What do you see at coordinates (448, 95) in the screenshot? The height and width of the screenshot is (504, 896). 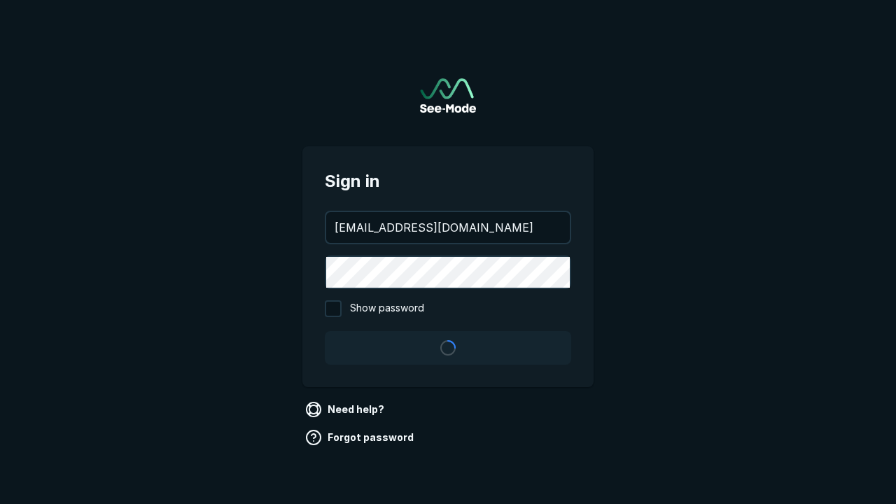 I see `a: Go to sign in` at bounding box center [448, 95].